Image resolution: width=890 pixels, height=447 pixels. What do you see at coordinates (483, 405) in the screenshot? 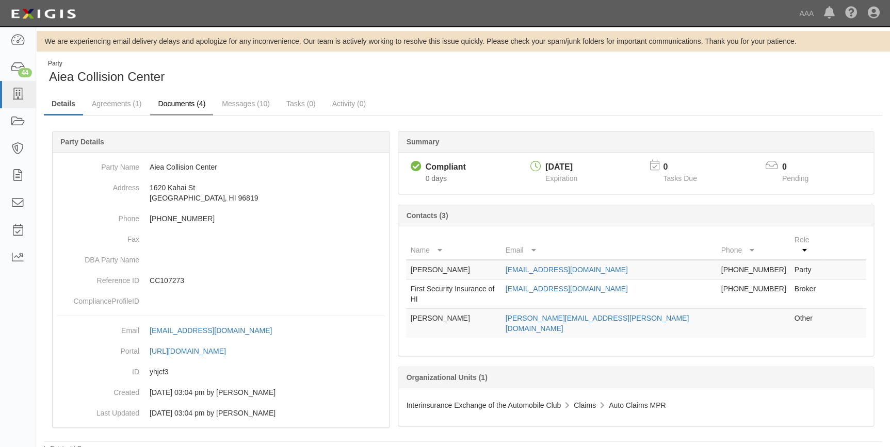
I see `span: Interinsurance Exchange of the Automobile Club` at bounding box center [483, 405].